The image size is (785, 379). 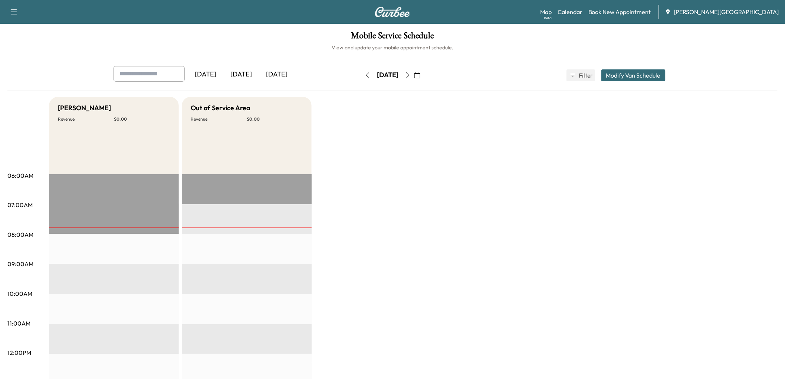 I want to click on p: 10:00AM, so click(x=20, y=293).